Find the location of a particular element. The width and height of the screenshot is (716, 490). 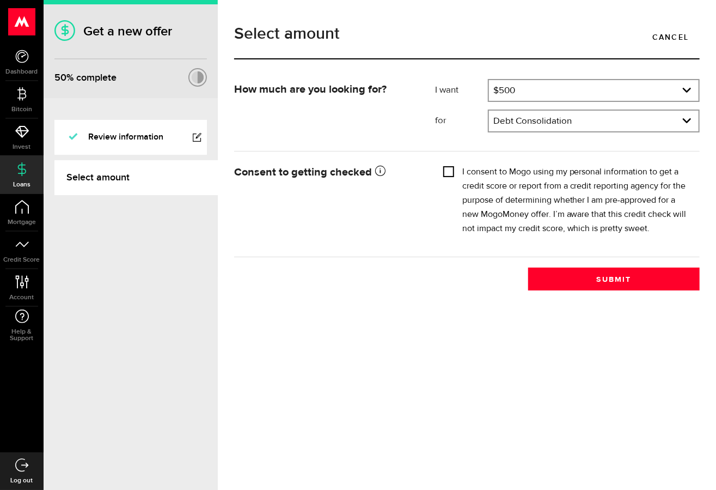

h1: Select amount is located at coordinates (467, 34).